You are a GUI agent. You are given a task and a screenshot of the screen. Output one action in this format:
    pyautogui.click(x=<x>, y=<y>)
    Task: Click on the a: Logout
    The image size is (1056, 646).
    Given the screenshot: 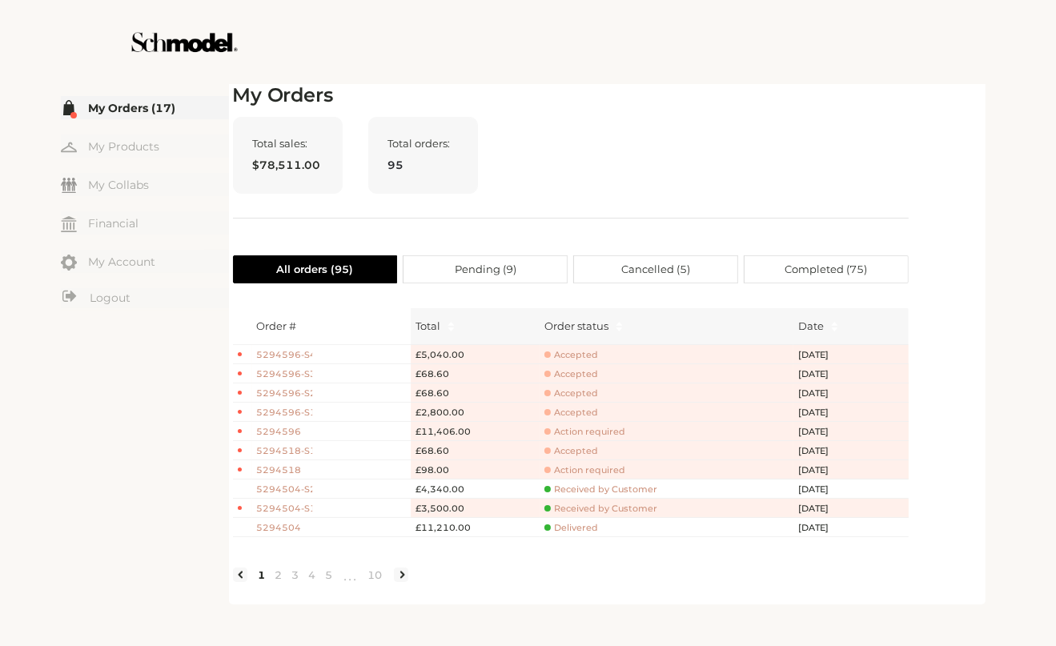 What is the action you would take?
    pyautogui.click(x=145, y=298)
    